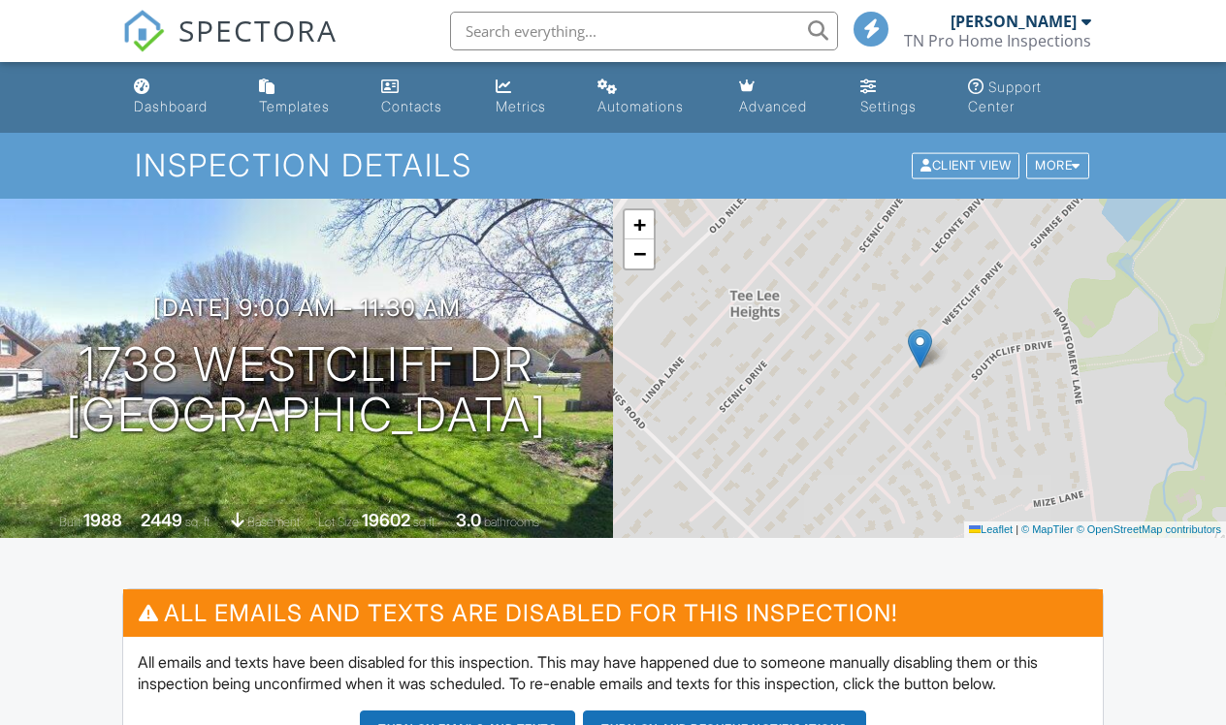 Image resolution: width=1226 pixels, height=725 pixels. Describe the element at coordinates (511, 522) in the screenshot. I see `span: bathrooms` at that location.